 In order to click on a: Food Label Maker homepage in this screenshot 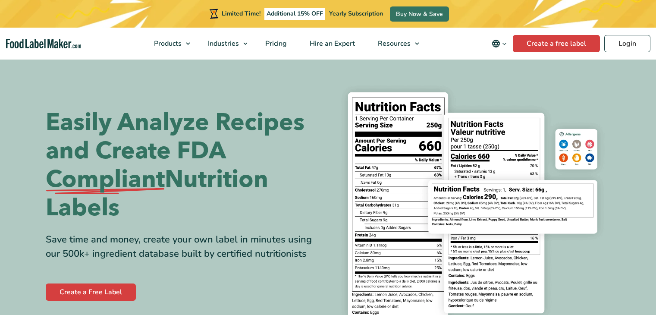, I will do `click(44, 44)`.